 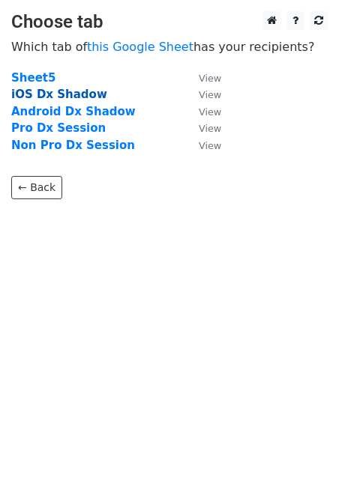 What do you see at coordinates (59, 94) in the screenshot?
I see `strong: iOS Dx Shadow` at bounding box center [59, 94].